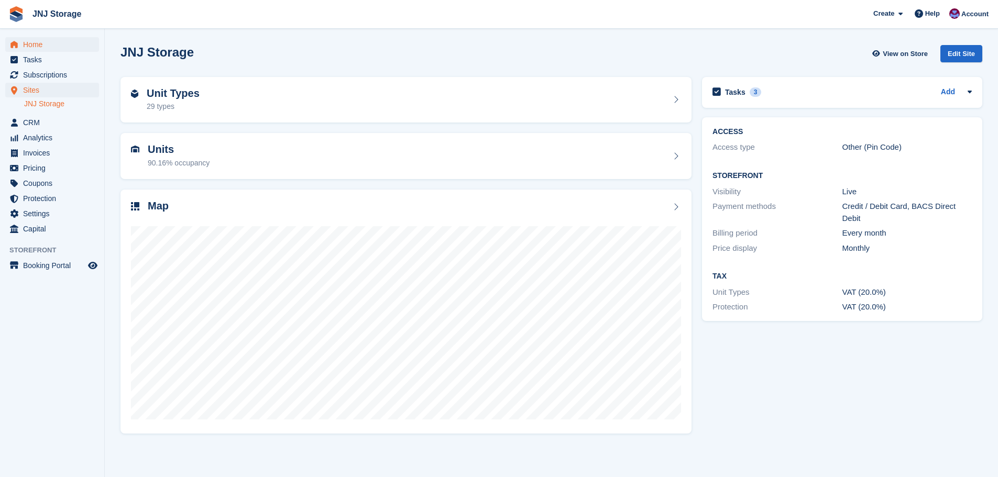 The width and height of the screenshot is (998, 477). I want to click on img: map-icn-33ee37083ee616e46c38cad1a60f524a97daa1e2b2c8c0bc3eb3415660979fc1.svg, so click(135, 206).